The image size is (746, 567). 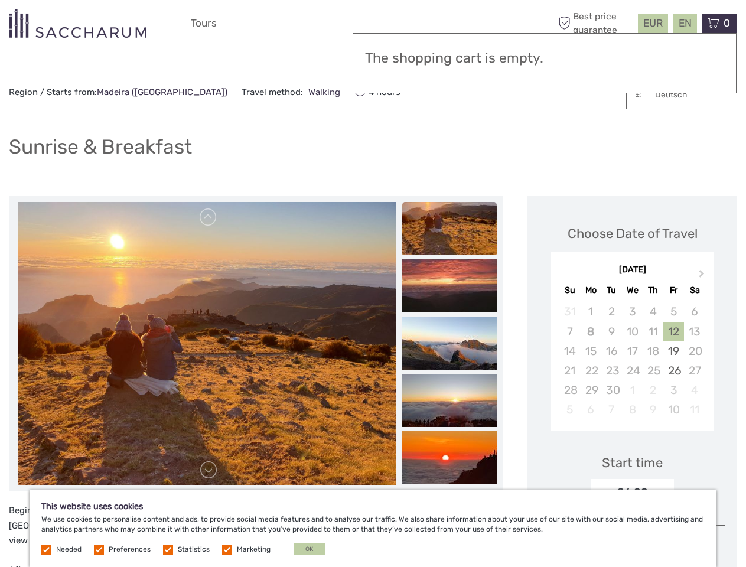 What do you see at coordinates (632, 233) in the screenshot?
I see `div: Choose Date of Travel` at bounding box center [632, 233].